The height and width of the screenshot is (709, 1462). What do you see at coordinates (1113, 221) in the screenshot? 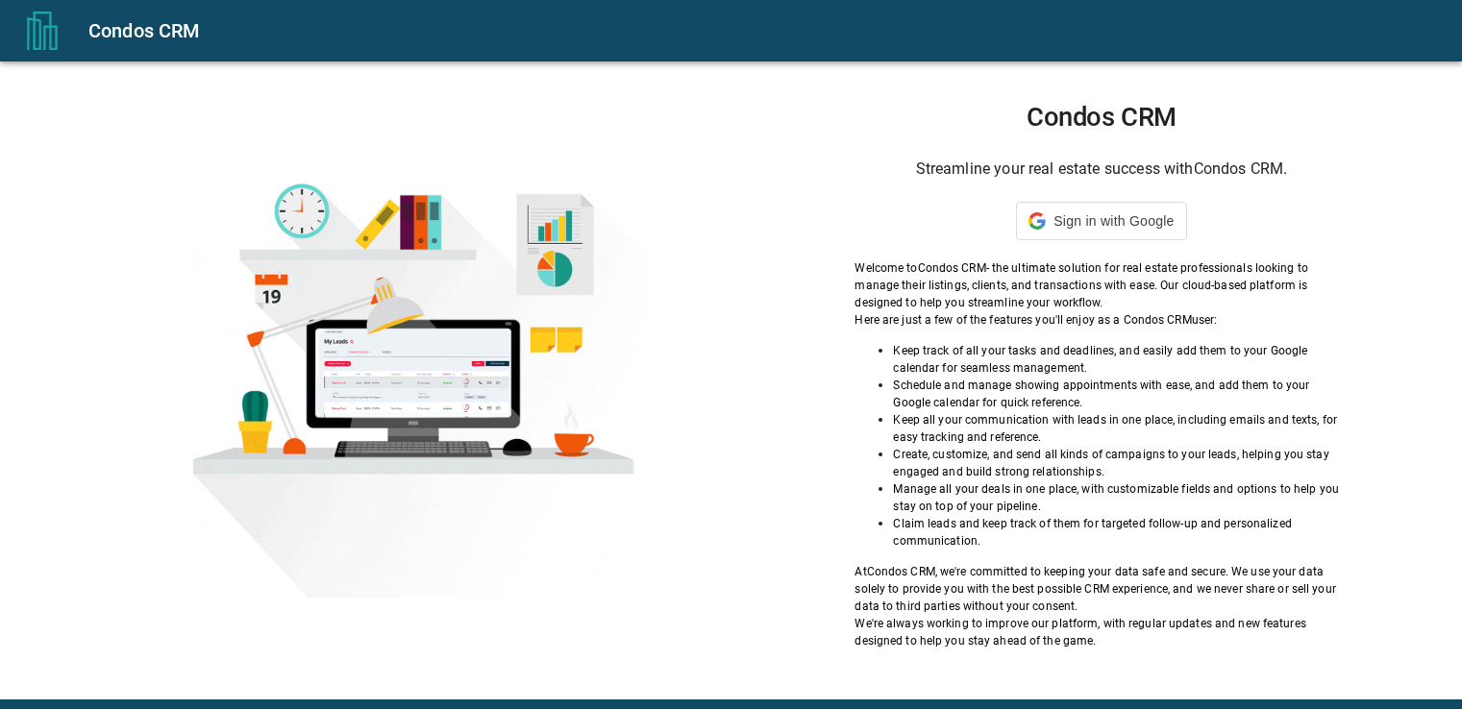
I see `span: Sign in with Google` at bounding box center [1113, 221].